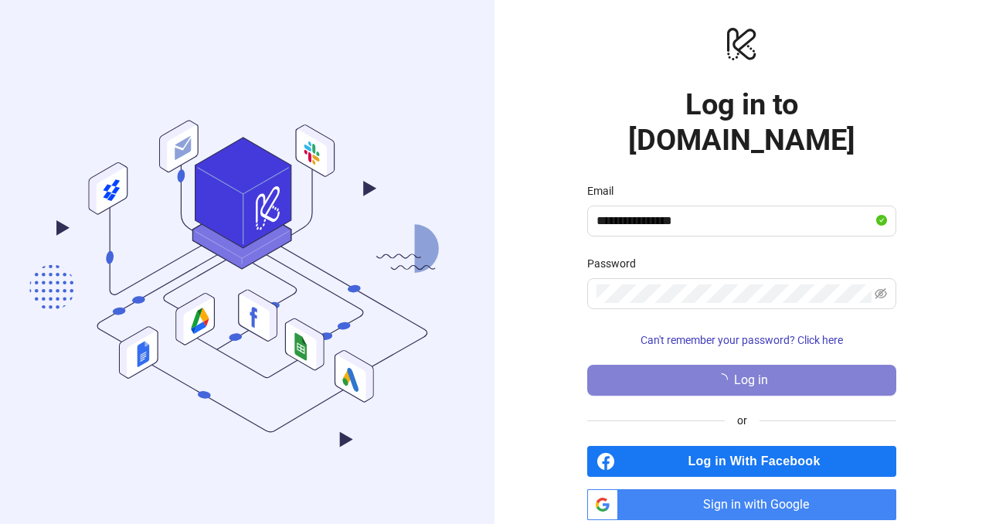 The width and height of the screenshot is (989, 524). What do you see at coordinates (722, 379) in the screenshot?
I see `span: loading` at bounding box center [722, 379].